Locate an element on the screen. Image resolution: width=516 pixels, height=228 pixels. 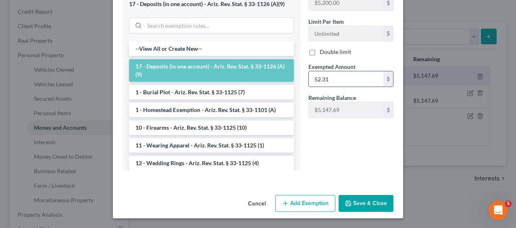
label: Limit Per Item is located at coordinates (326, 21).